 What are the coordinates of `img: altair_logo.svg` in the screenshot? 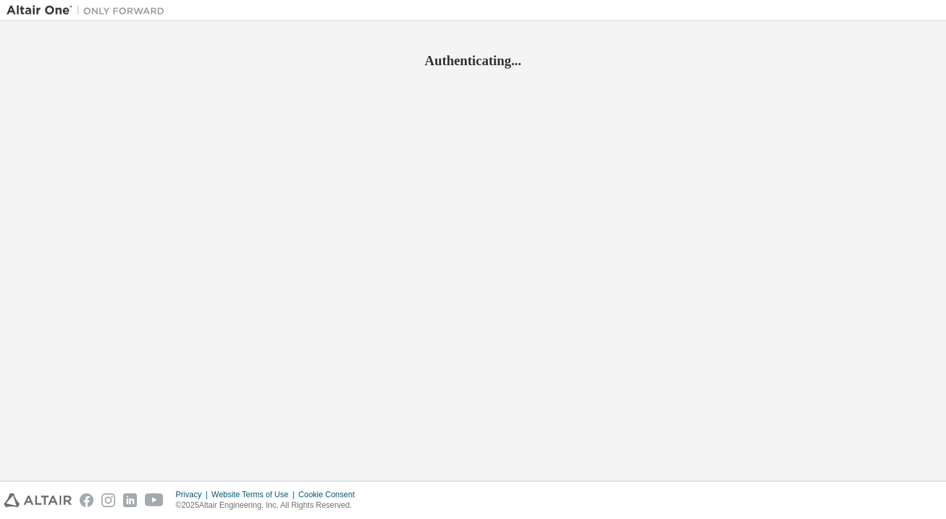 It's located at (38, 500).